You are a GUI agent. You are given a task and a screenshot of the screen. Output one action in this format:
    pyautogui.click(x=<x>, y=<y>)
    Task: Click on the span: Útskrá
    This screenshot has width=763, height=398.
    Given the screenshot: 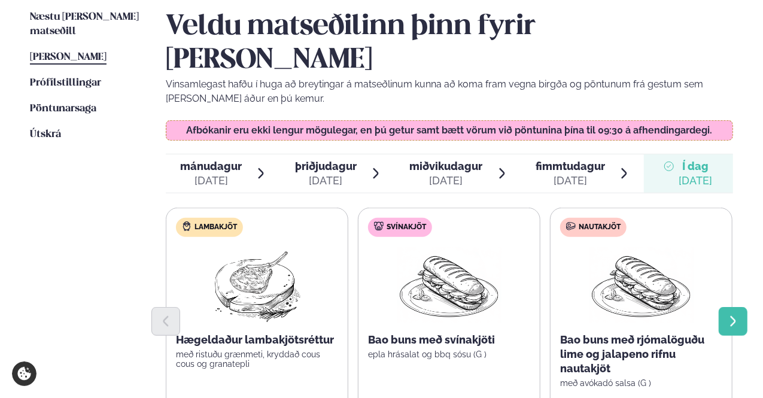 What is the action you would take?
    pyautogui.click(x=45, y=134)
    